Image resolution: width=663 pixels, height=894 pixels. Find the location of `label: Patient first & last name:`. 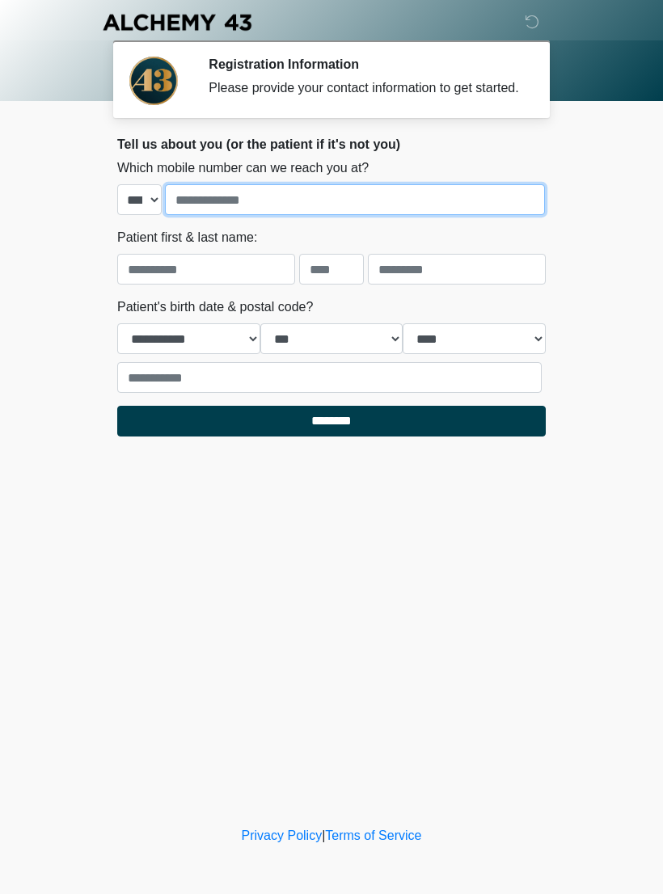

label: Patient first & last name: is located at coordinates (187, 238).